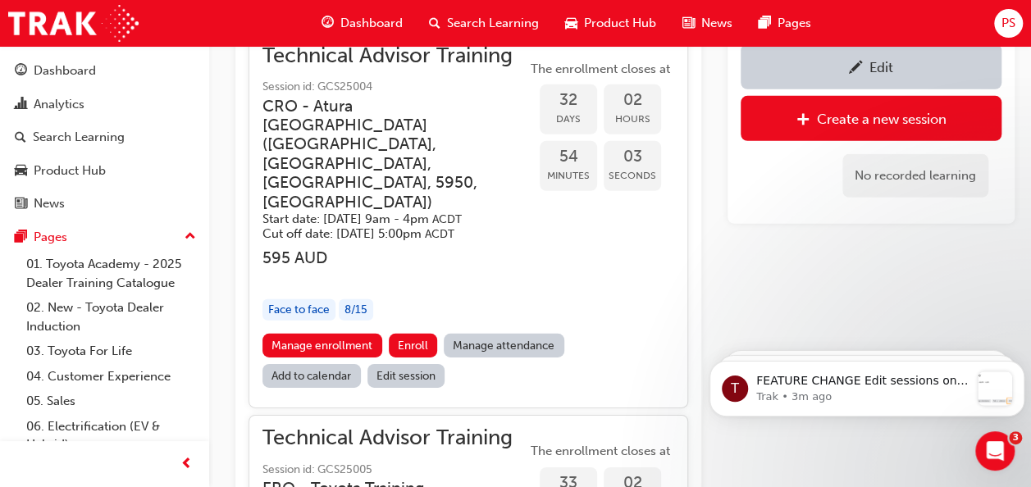 This screenshot has height=487, width=1031. Describe the element at coordinates (362, 23) in the screenshot. I see `a: guage-iconDashboard` at that location.